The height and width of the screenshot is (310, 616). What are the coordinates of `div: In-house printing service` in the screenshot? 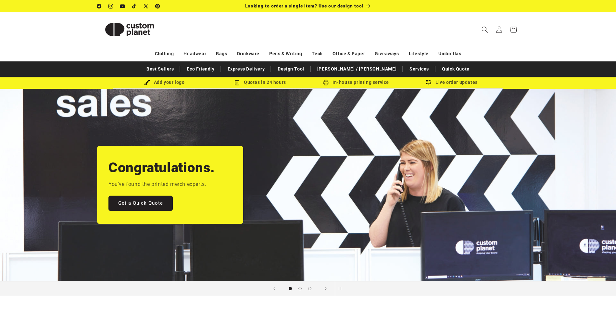 It's located at (356, 82).